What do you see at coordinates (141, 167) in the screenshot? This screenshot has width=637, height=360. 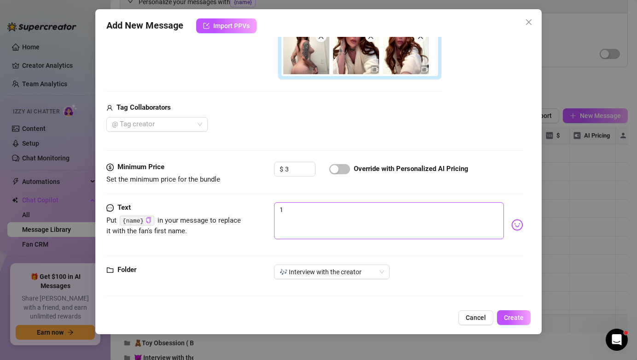 I see `strong: Minimum Price` at bounding box center [141, 167].